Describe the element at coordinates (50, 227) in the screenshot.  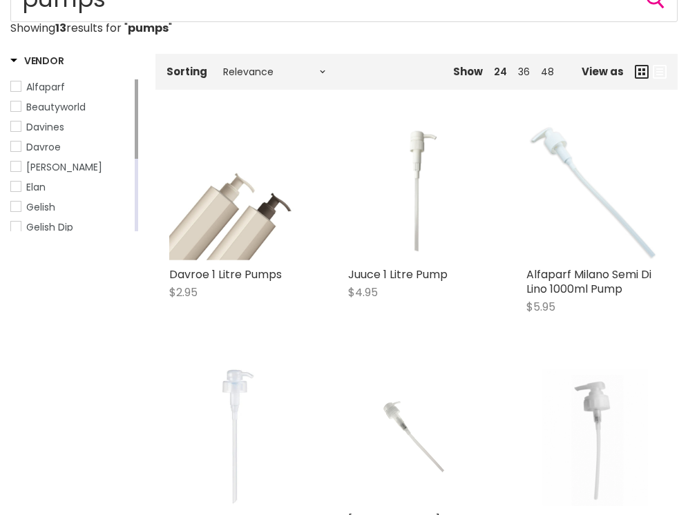
I see `span: Gelish Dip` at that location.